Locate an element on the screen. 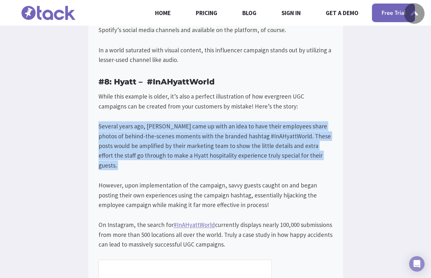 The width and height of the screenshot is (431, 278). a: Blog is located at coordinates (249, 13).